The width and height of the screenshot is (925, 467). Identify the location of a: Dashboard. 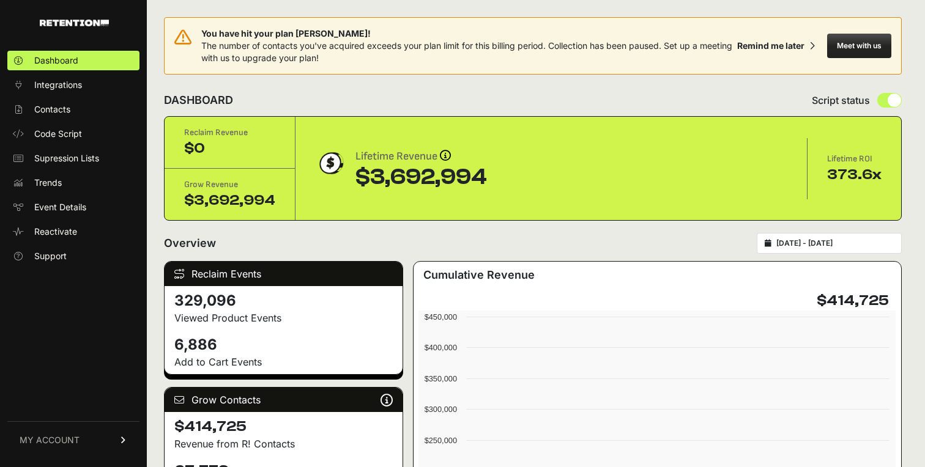
(73, 61).